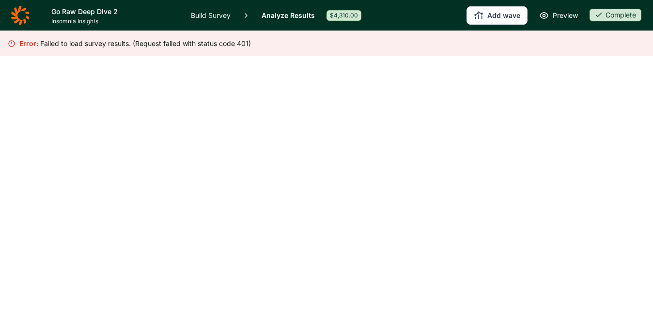 Image resolution: width=653 pixels, height=327 pixels. Describe the element at coordinates (559, 16) in the screenshot. I see `a: Preview` at that location.